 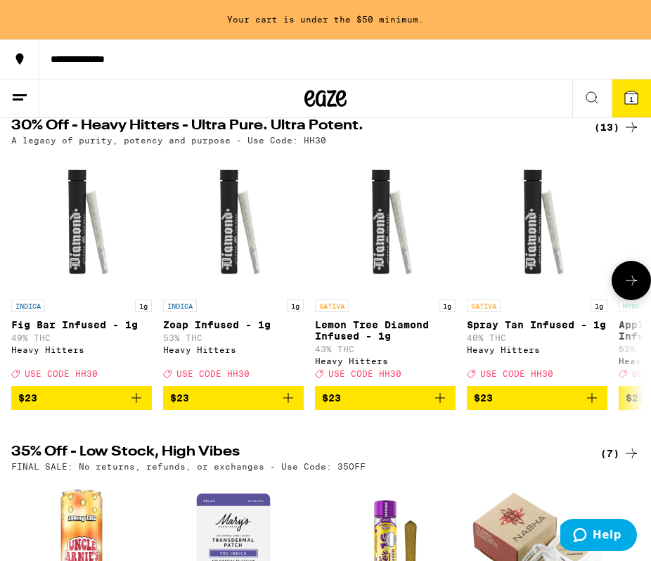 I want to click on img: Heavy Hitters - Spray Tan Infused - 1g, so click(x=537, y=222).